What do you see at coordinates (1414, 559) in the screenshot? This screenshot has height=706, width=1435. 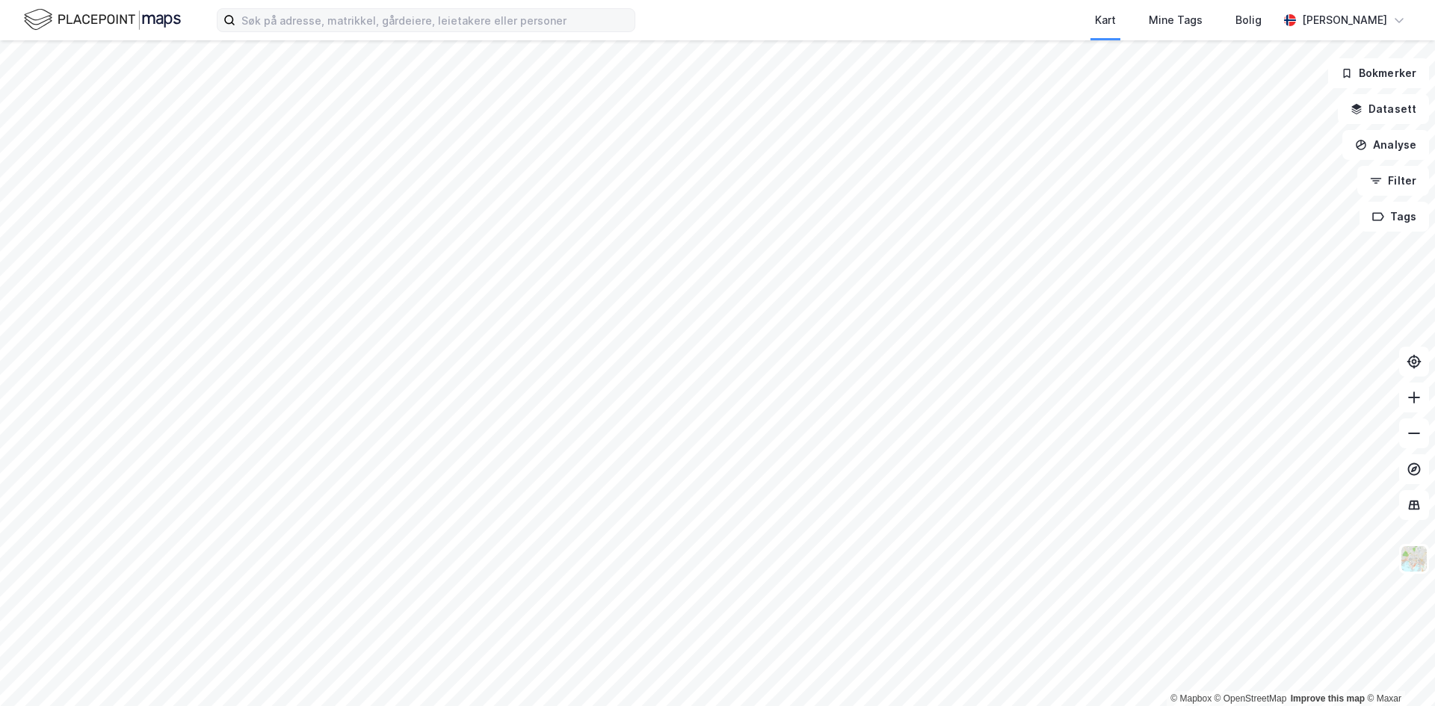 I see `img: Z` at bounding box center [1414, 559].